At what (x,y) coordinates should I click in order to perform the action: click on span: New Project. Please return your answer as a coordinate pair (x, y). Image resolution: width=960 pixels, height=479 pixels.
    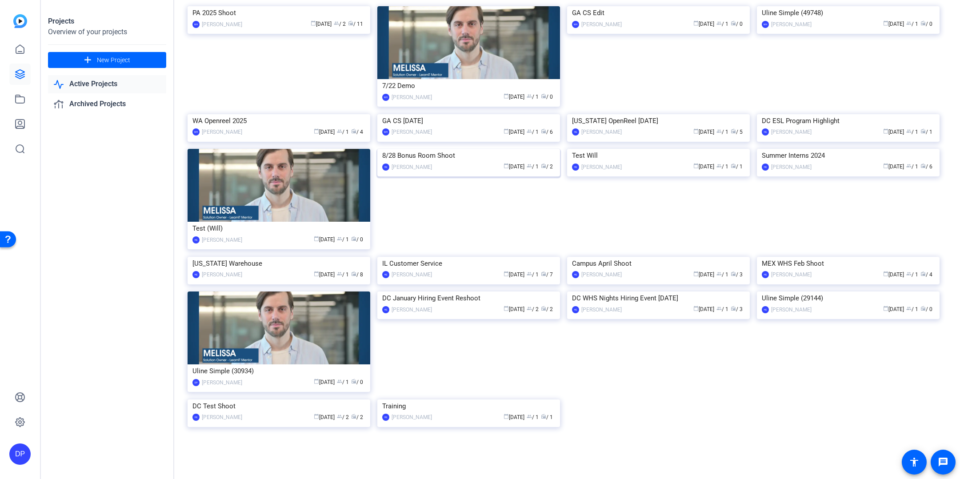
    Looking at the image, I should click on (113, 60).